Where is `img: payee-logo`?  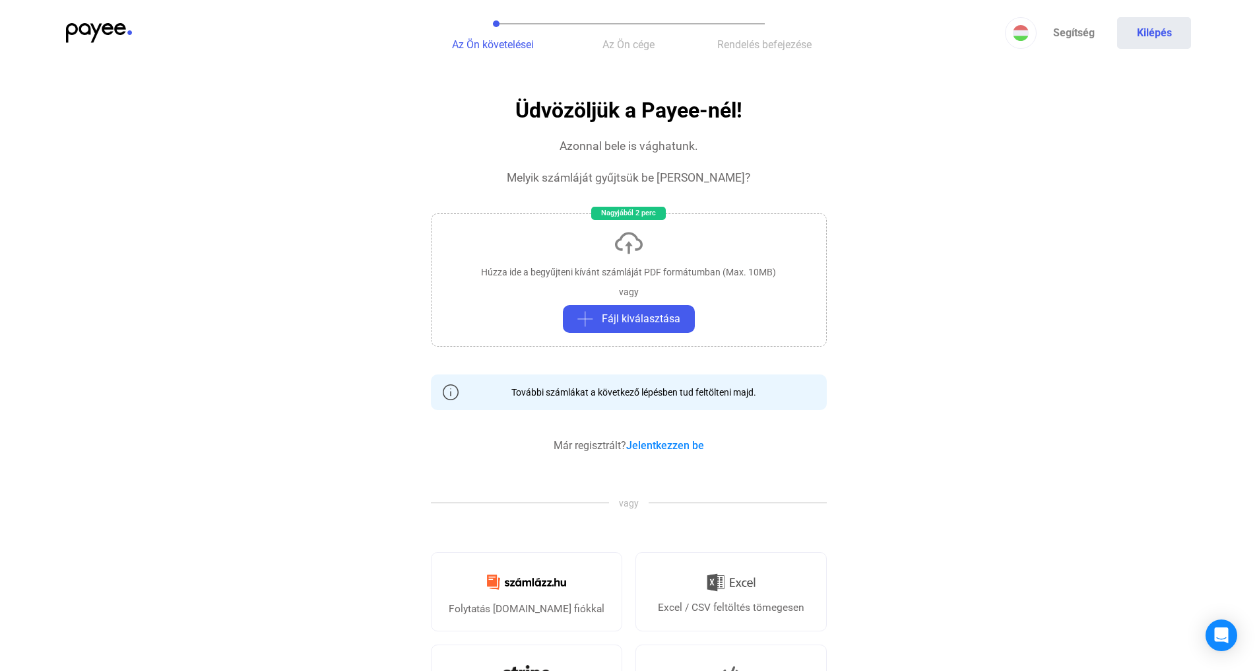
img: payee-logo is located at coordinates (99, 33).